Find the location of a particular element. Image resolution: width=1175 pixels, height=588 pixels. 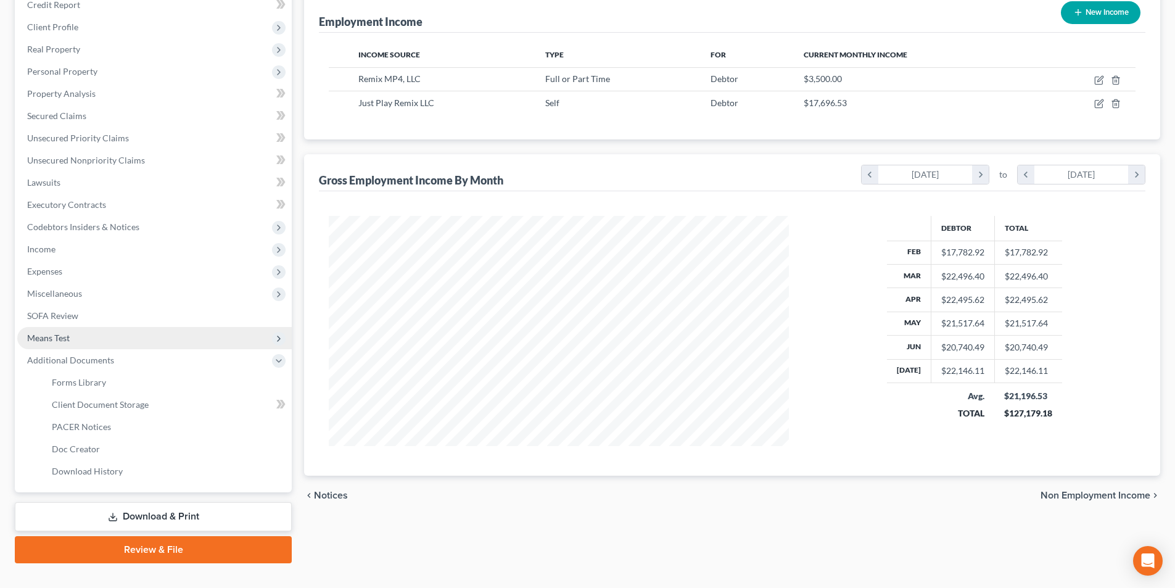

th: May is located at coordinates (909, 323).